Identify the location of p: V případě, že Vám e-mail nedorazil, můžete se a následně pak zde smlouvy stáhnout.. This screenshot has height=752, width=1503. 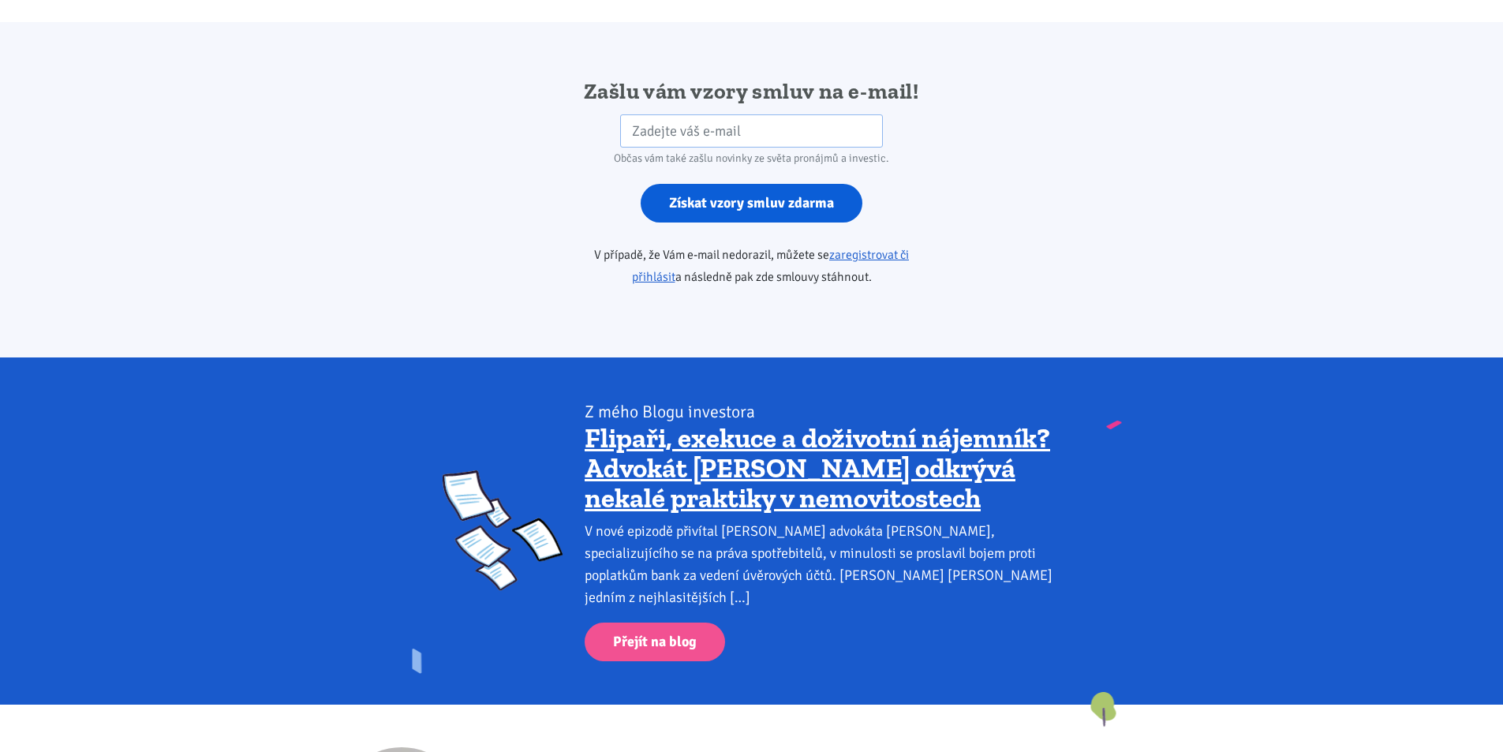
(751, 266).